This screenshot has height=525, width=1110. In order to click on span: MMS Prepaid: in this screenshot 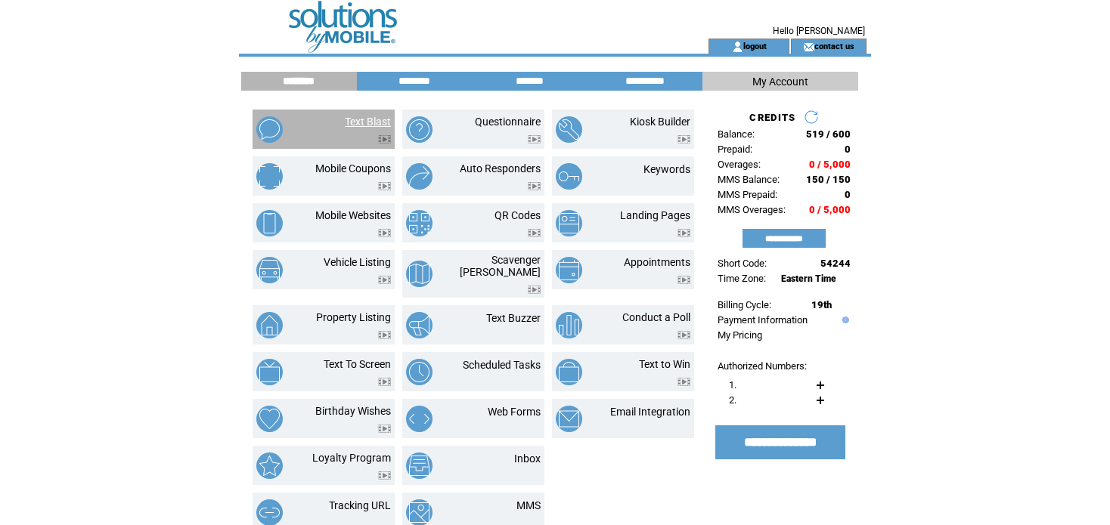, I will do `click(747, 194)`.